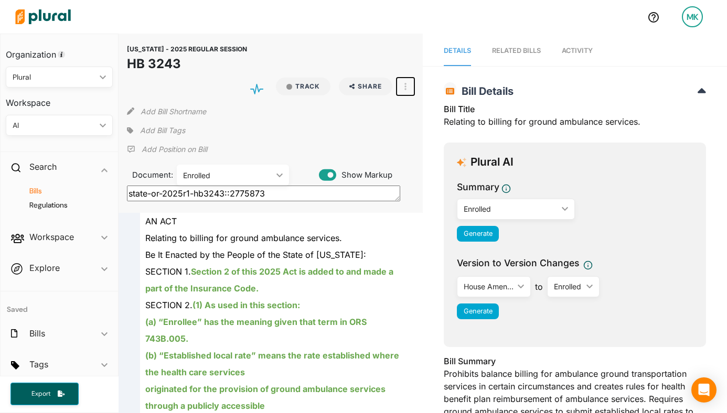 The image size is (727, 413). Describe the element at coordinates (272, 364) in the screenshot. I see `ins: (b) “Established local rate” means the rate established where the health care services` at that location.